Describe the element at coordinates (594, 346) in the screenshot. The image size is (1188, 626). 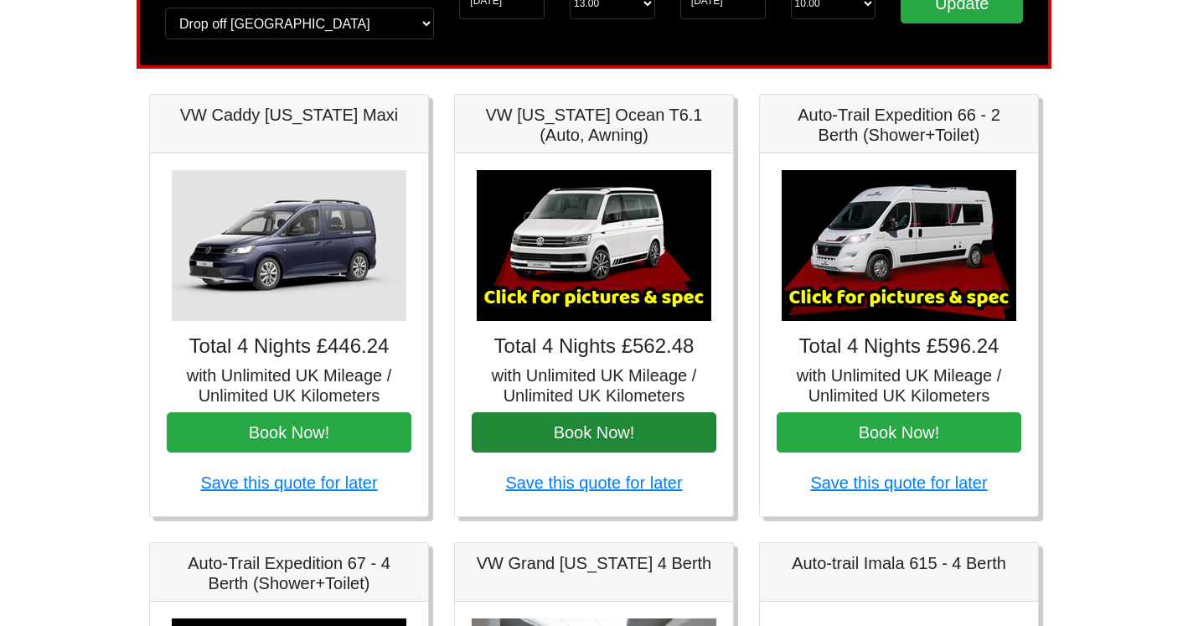
I see `h4: Total 4 Nights £562.48` at that location.